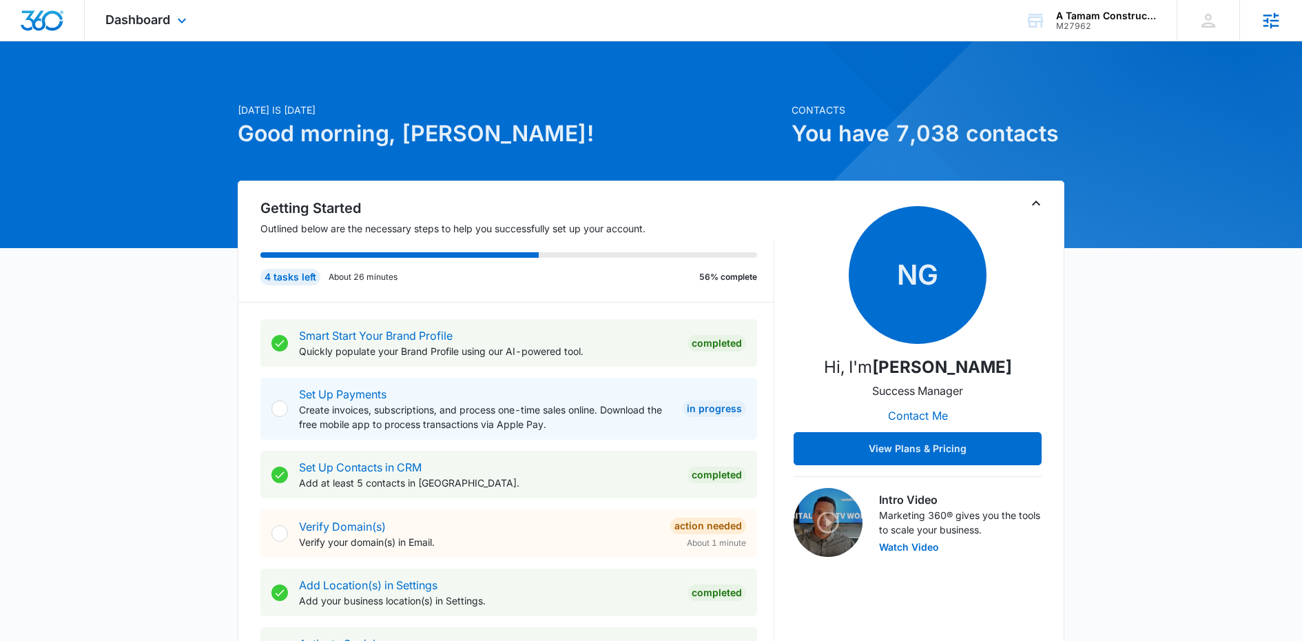  What do you see at coordinates (828, 522) in the screenshot?
I see `img: Intro Video` at bounding box center [828, 522].